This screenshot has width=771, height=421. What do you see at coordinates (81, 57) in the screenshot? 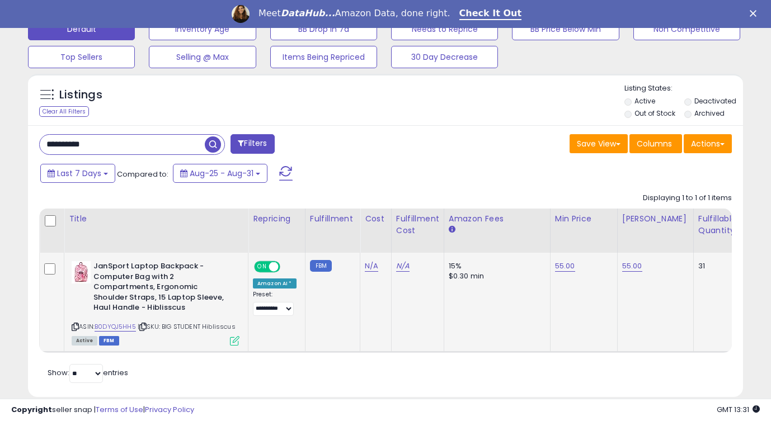
I see `button: Top Sellers` at bounding box center [81, 57].